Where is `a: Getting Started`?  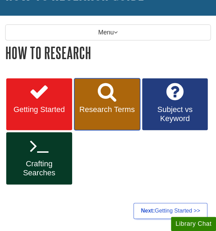
a: Getting Started is located at coordinates (39, 104).